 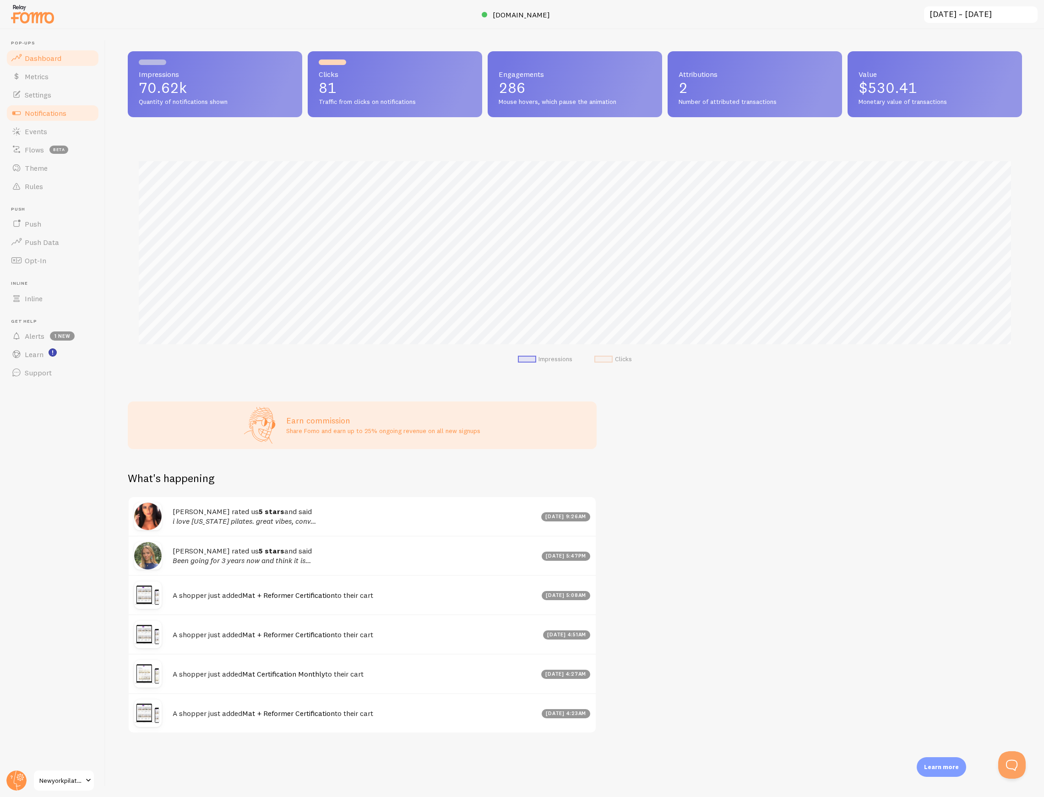 I want to click on p: Learn more, so click(x=942, y=767).